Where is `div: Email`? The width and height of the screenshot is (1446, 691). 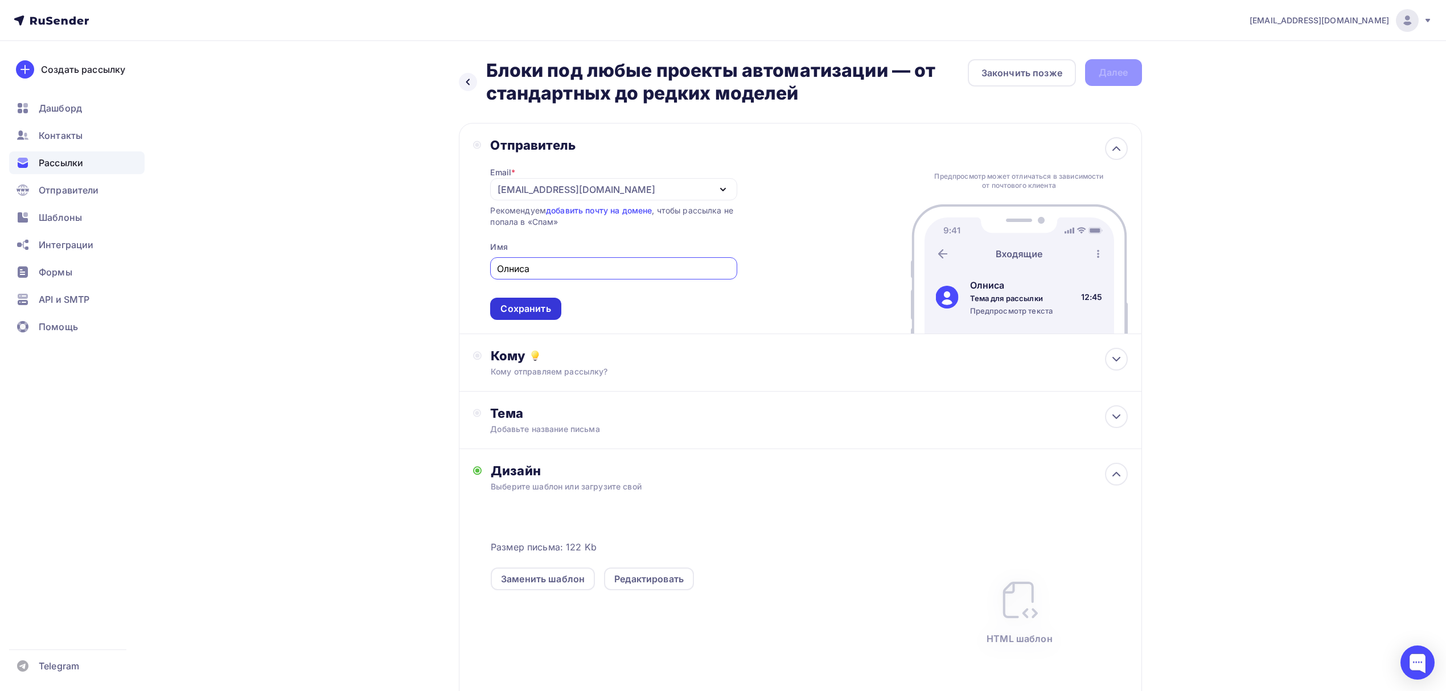 div: Email is located at coordinates (503, 173).